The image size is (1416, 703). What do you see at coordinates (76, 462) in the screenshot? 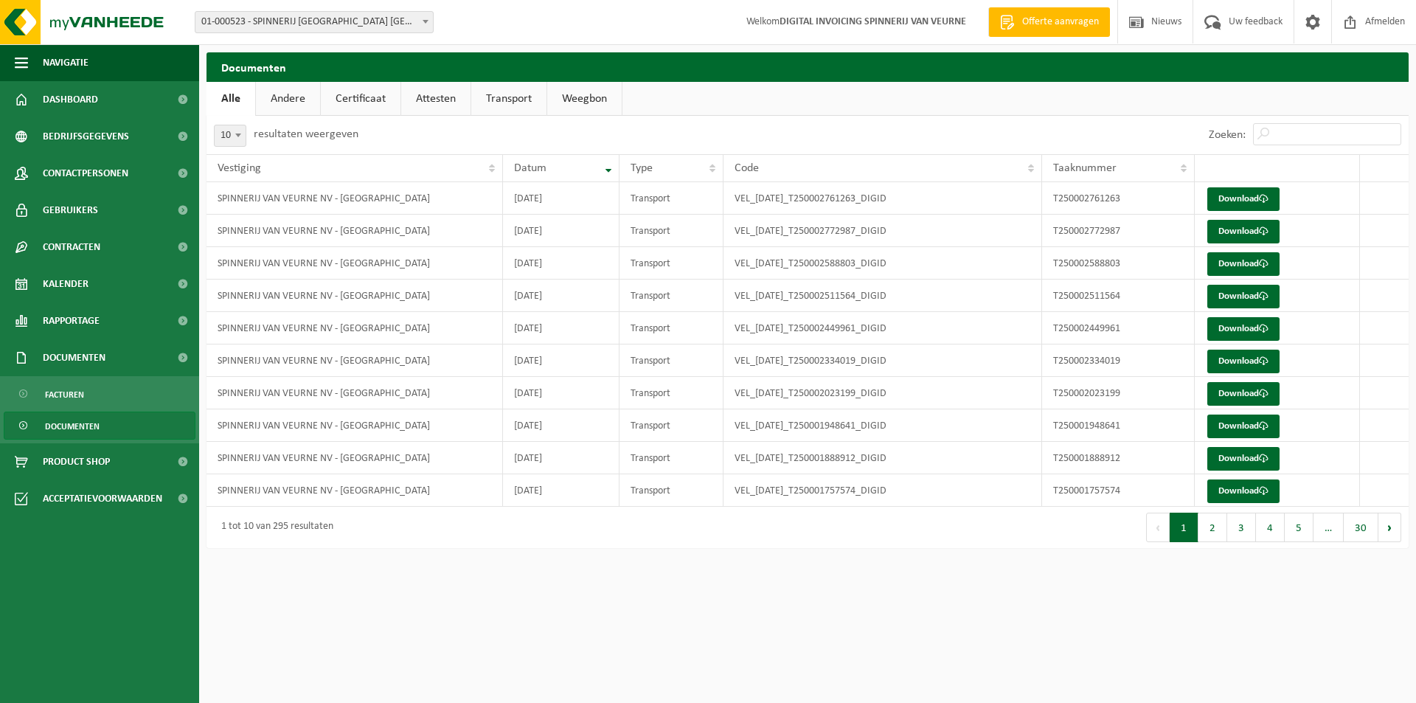
I see `span: Product Shop` at bounding box center [76, 462].